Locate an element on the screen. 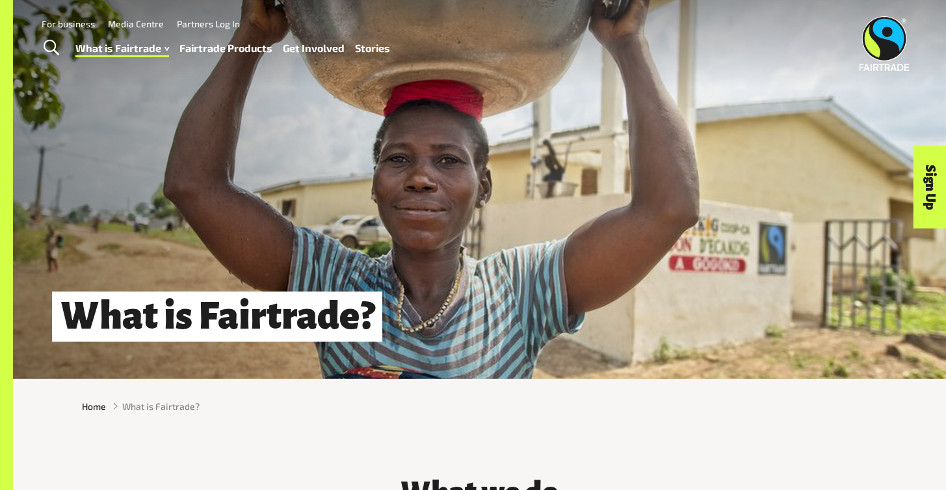 This screenshot has height=490, width=946. a: Home is located at coordinates (94, 406).